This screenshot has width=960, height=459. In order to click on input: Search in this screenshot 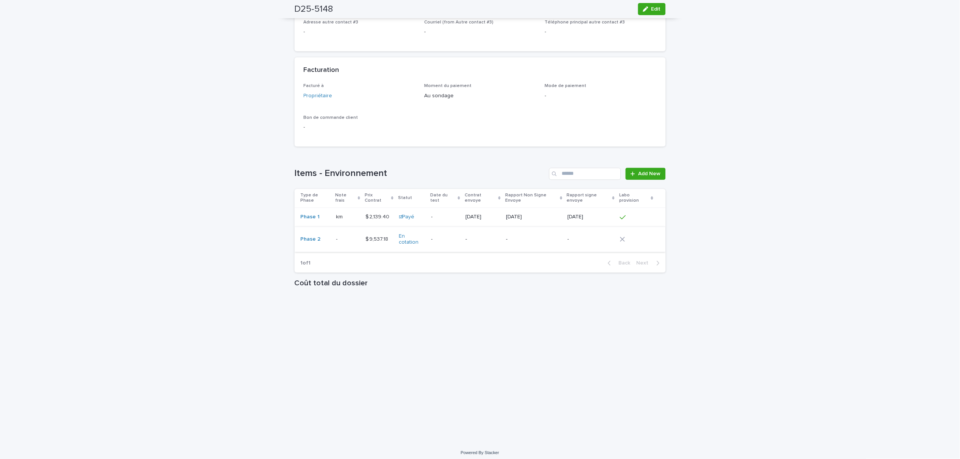, I will do `click(585, 174)`.